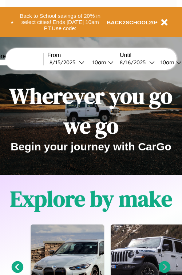 Image resolution: width=182 pixels, height=275 pixels. Describe the element at coordinates (67, 62) in the screenshot. I see `button: 8/15/2025` at that location.